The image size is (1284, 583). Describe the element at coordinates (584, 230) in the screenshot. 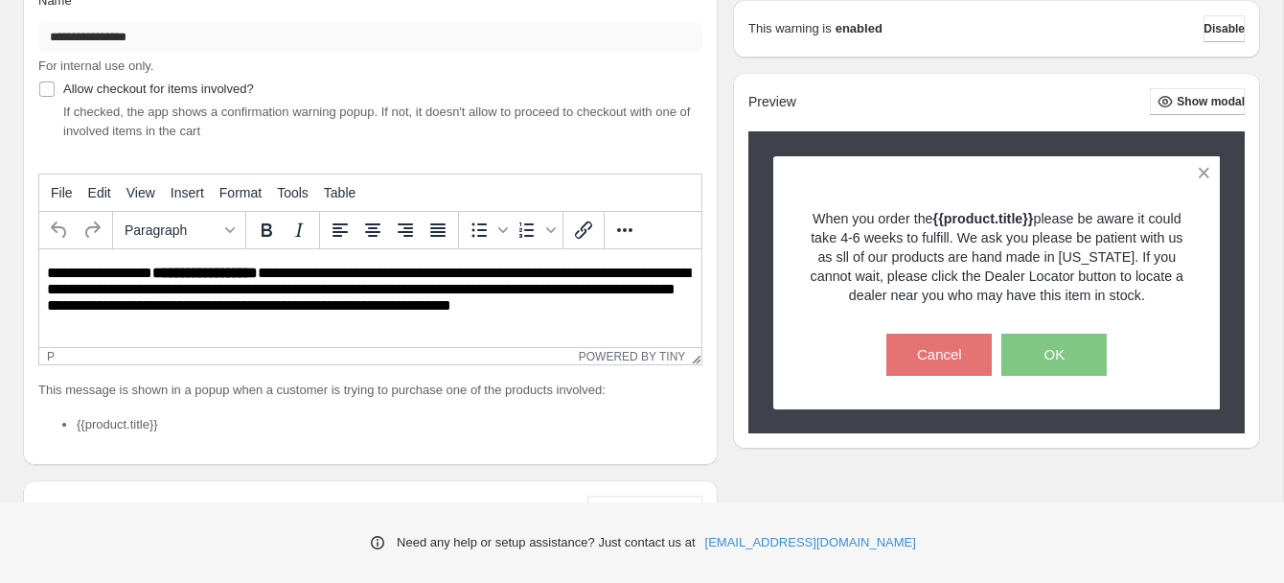

I see `button: Insert/edit link` at that location.